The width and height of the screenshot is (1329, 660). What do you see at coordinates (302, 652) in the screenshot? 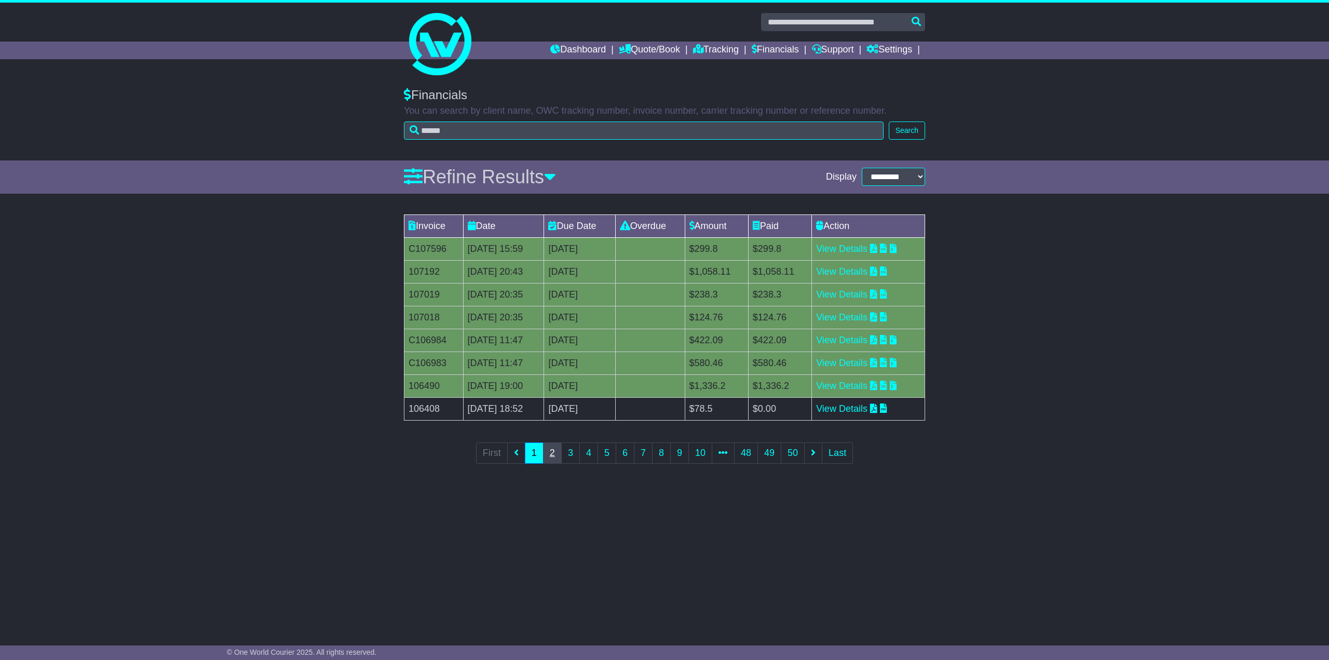
I see `span: © One World Courier 2025. All rights reserved.` at bounding box center [302, 652].